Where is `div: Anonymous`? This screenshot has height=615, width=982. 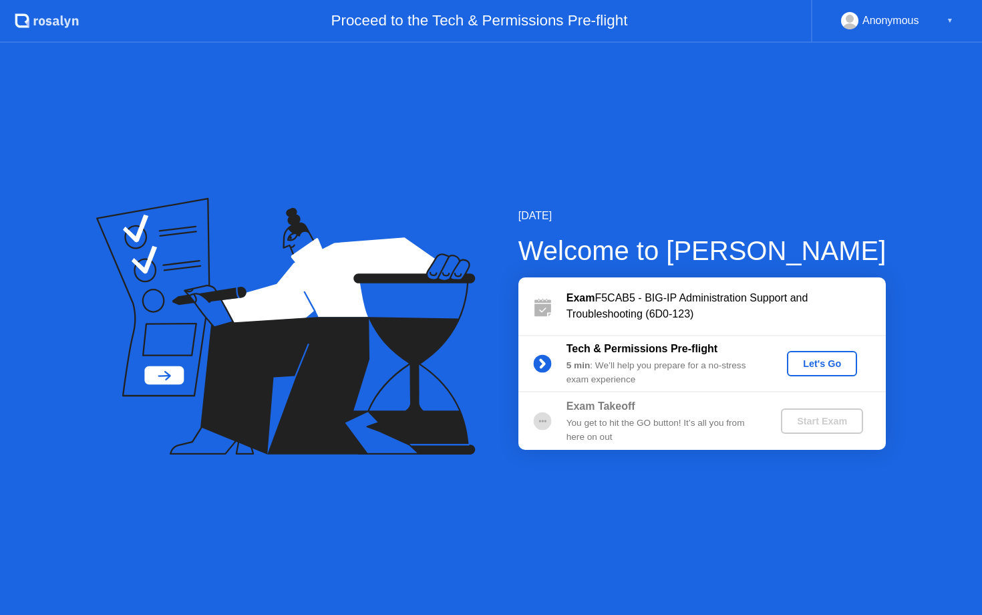 div: Anonymous is located at coordinates (891, 21).